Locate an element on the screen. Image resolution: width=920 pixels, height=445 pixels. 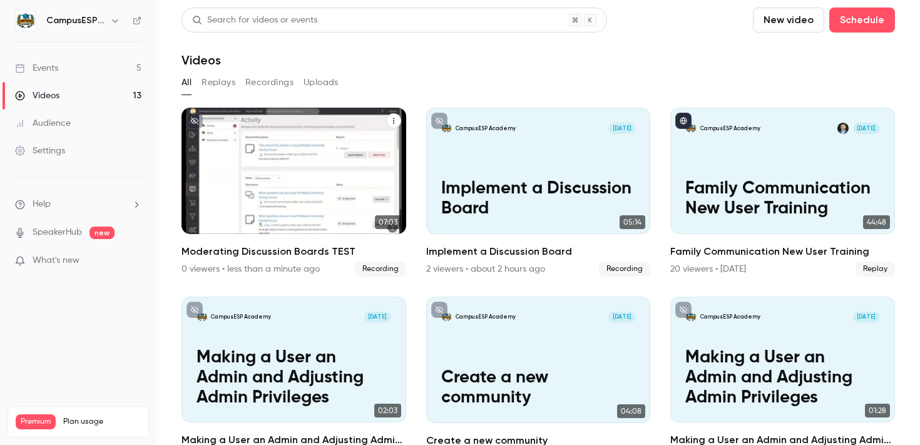
section: Videos is located at coordinates (538, 222).